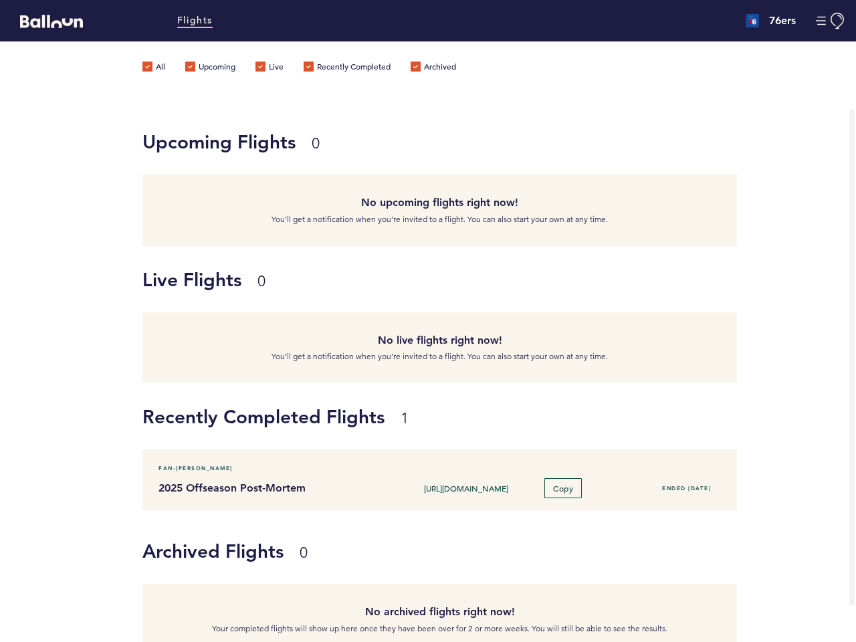  Describe the element at coordinates (435, 279) in the screenshot. I see `h1: Live Flights` at that location.